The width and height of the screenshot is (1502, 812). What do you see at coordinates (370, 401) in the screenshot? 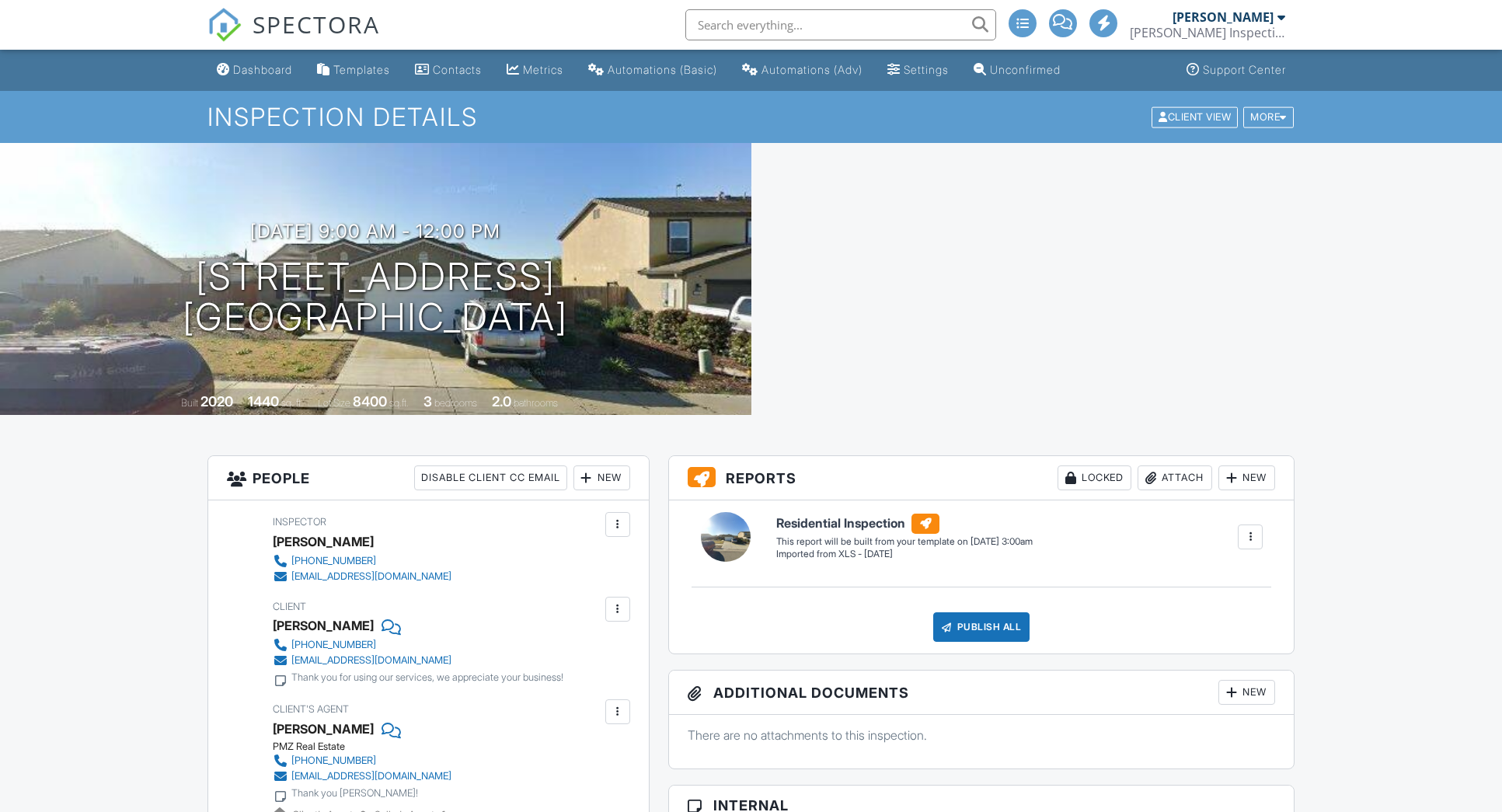
I see `div: 8400` at bounding box center [370, 401].